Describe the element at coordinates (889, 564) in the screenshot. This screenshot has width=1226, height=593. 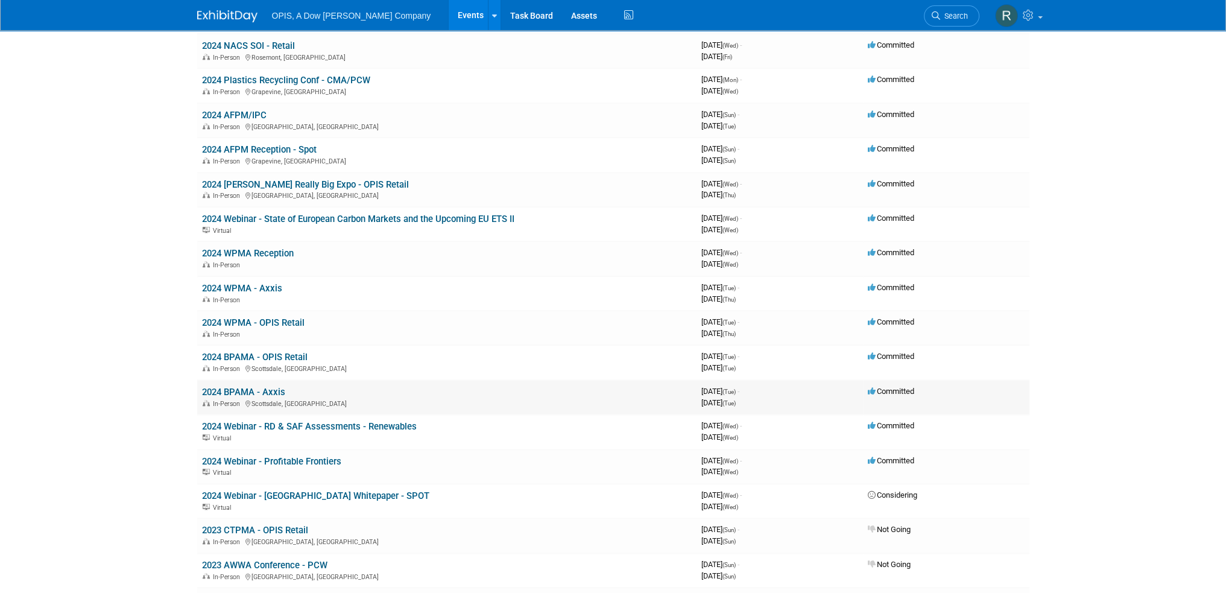
I see `span: Not Going` at that location.